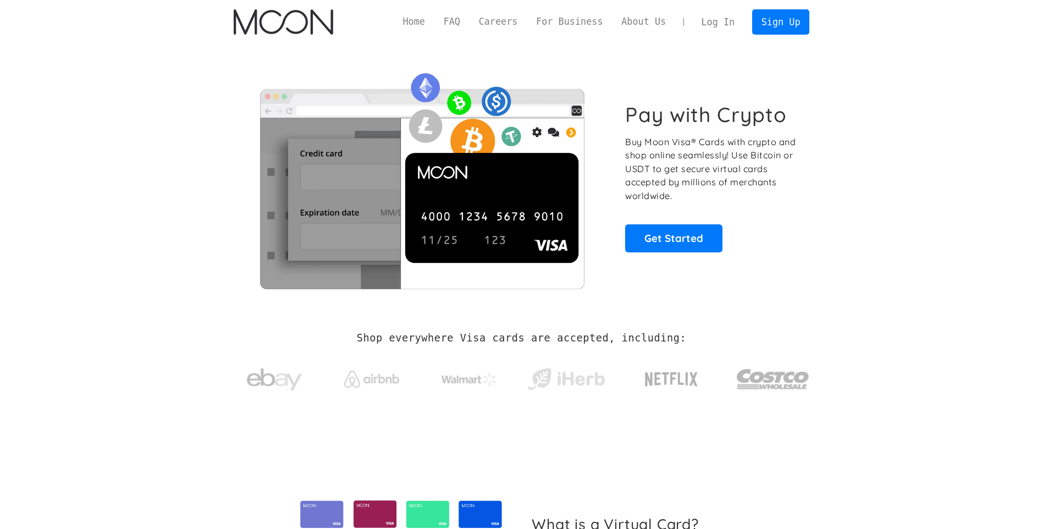  I want to click on img: iHerb, so click(566, 379).